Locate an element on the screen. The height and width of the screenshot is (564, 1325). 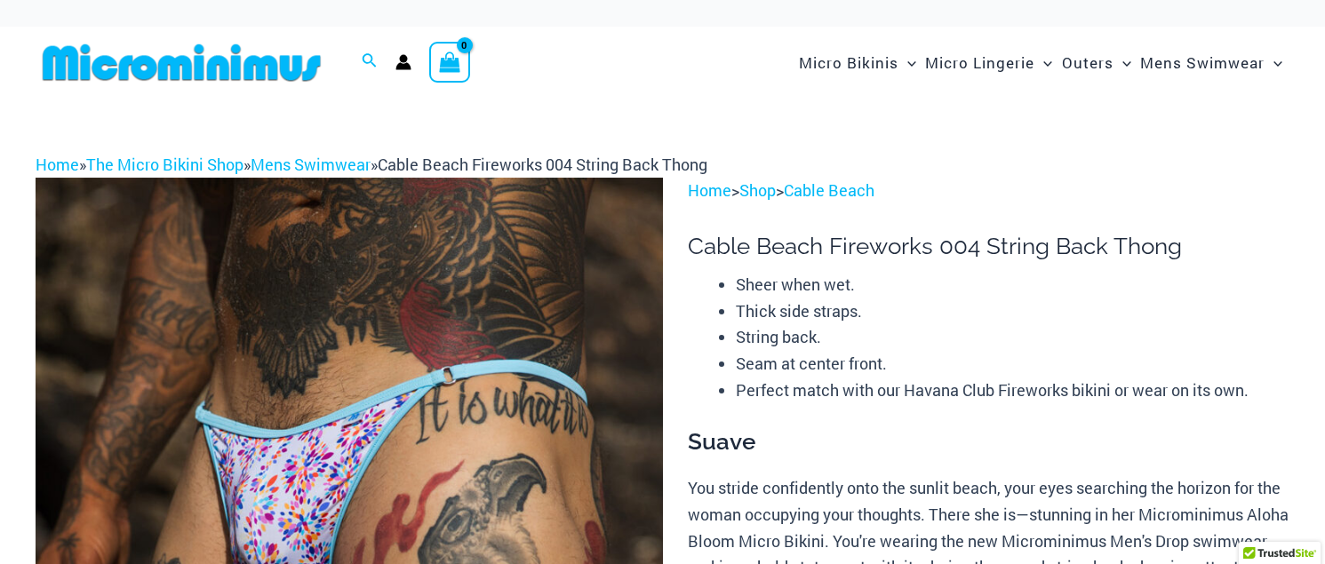
li: Thick side straps. is located at coordinates (1012, 312).